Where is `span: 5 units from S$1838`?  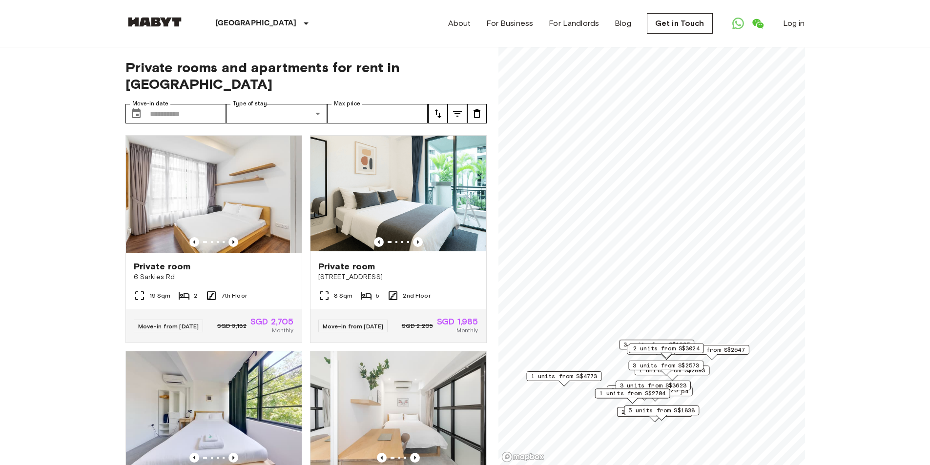 span: 5 units from S$1838 is located at coordinates (661, 410).